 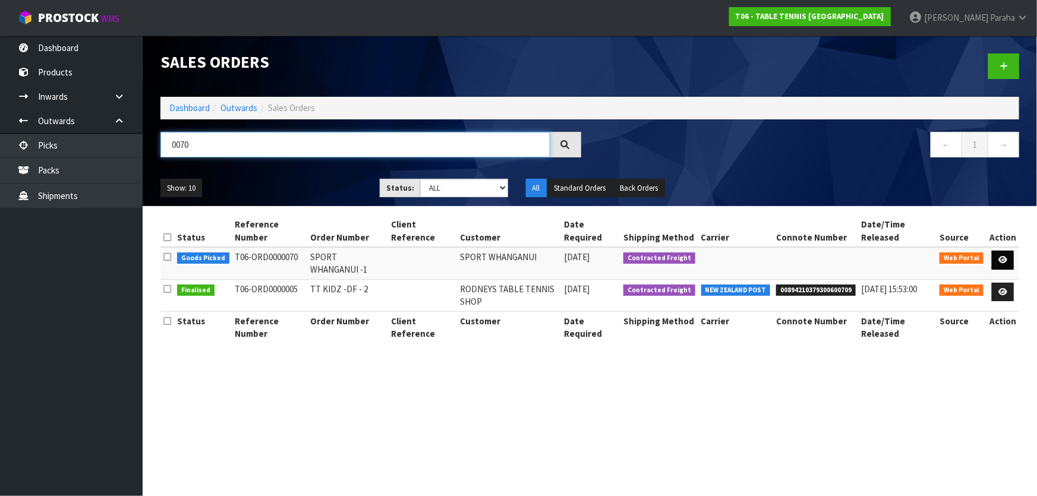 What do you see at coordinates (736, 291) in the screenshot?
I see `span: NEW ZEALAND POST` at bounding box center [736, 291].